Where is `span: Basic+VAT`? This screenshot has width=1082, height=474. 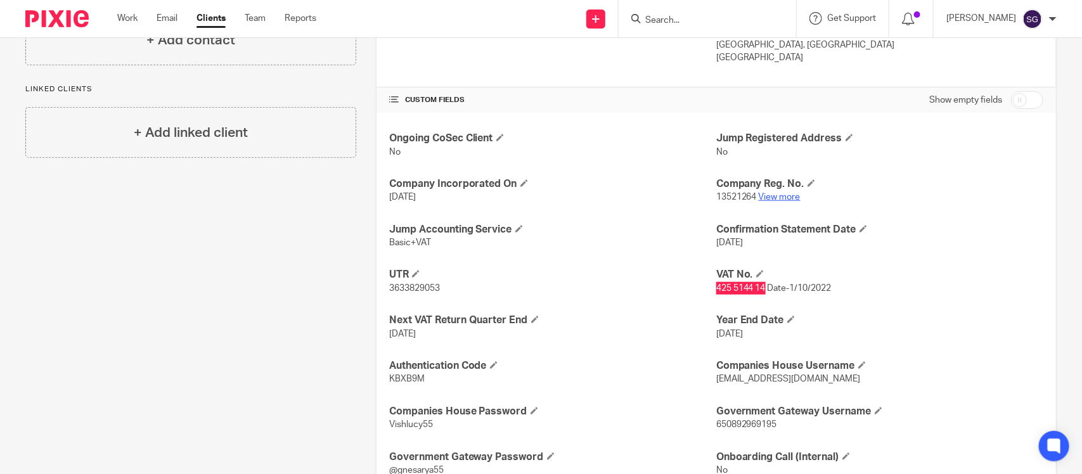
span: Basic+VAT is located at coordinates (410, 243).